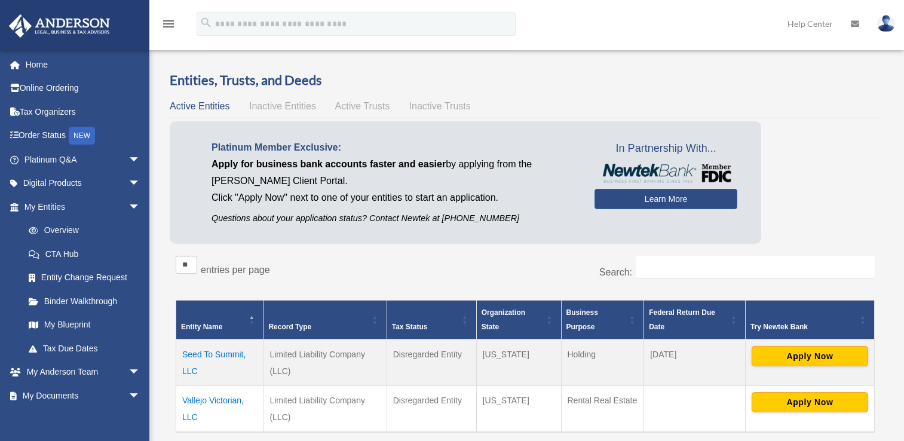  What do you see at coordinates (220, 409) in the screenshot?
I see `td: Vallejo Victorian, LLC` at bounding box center [220, 409].